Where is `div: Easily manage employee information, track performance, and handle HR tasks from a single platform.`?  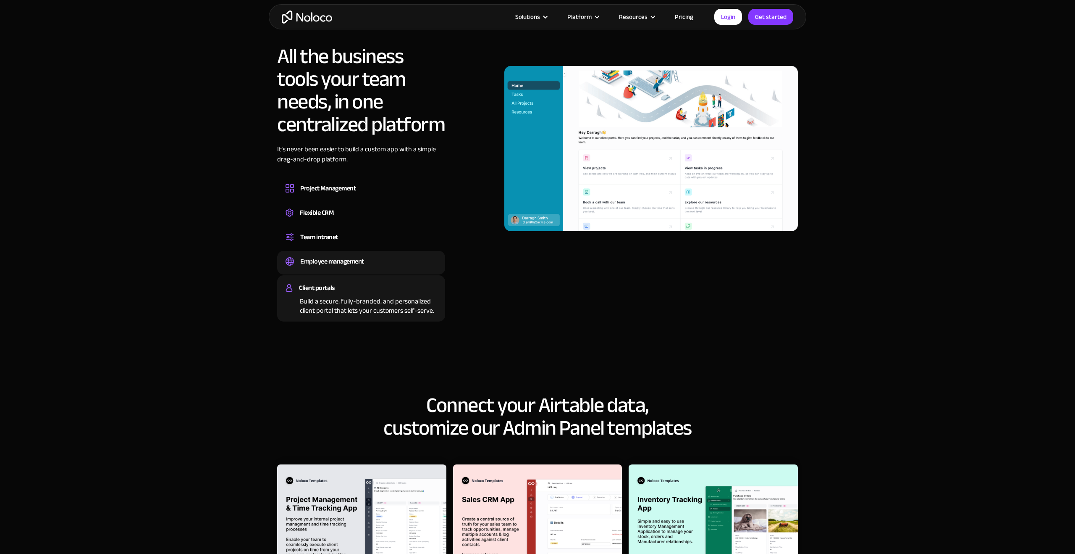
div: Easily manage employee information, track performance, and handle HR tasks from a single platform. is located at coordinates (361, 269).